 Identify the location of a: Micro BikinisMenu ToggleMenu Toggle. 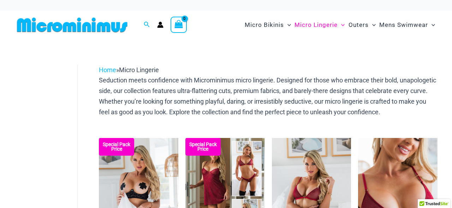
(268, 25).